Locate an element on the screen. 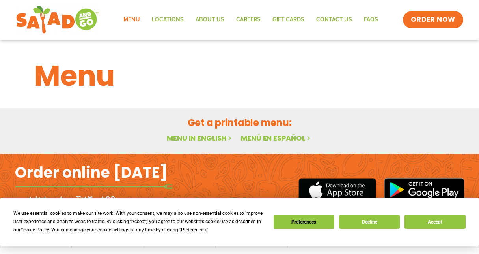 This screenshot has height=254, width=479. img: appstore is located at coordinates (337, 189).